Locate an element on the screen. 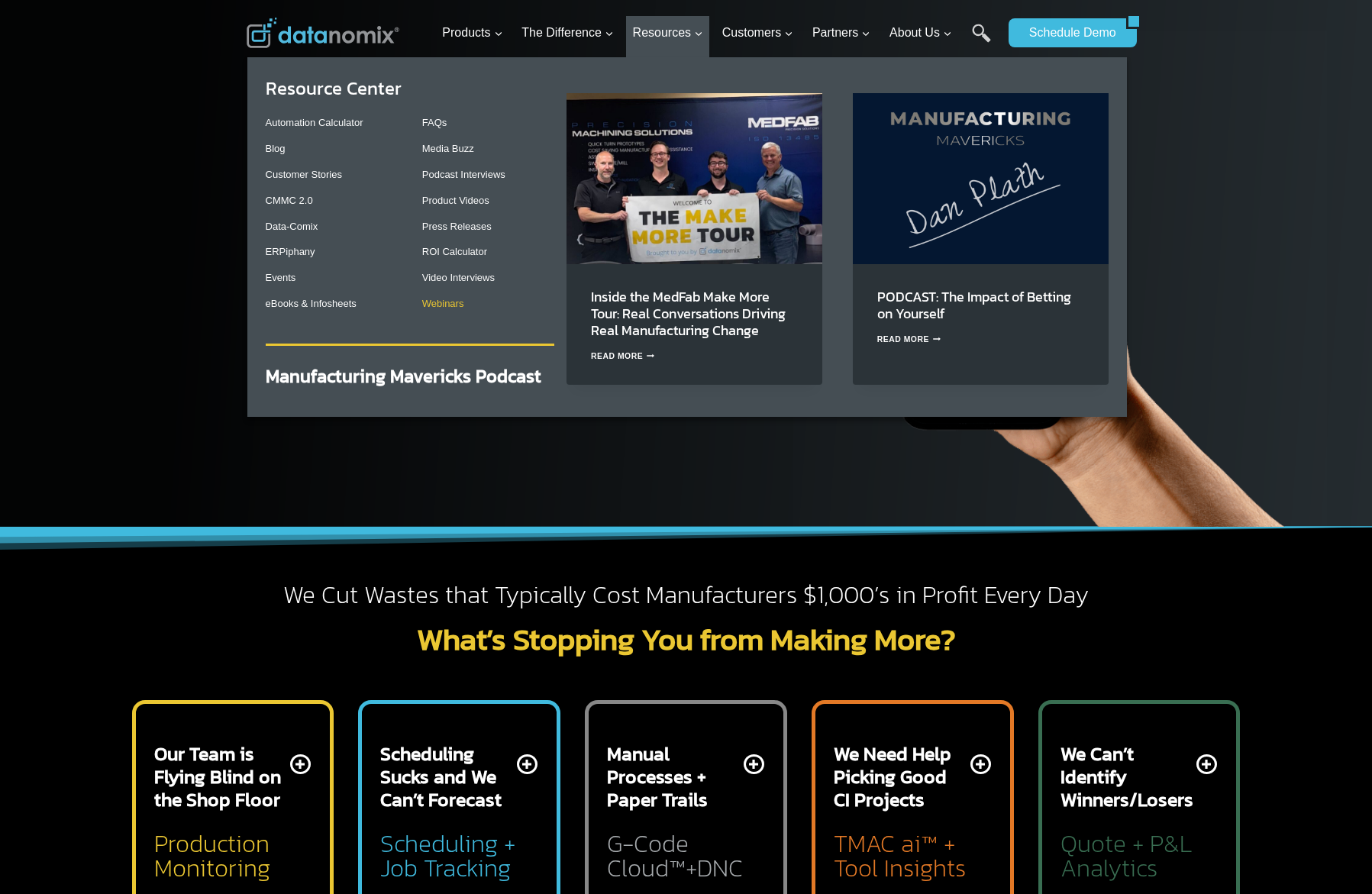 The image size is (1372, 894). img: Make More Tour at Medfab - See how AI in Manufacturing is taking the spotlight is located at coordinates (694, 178).